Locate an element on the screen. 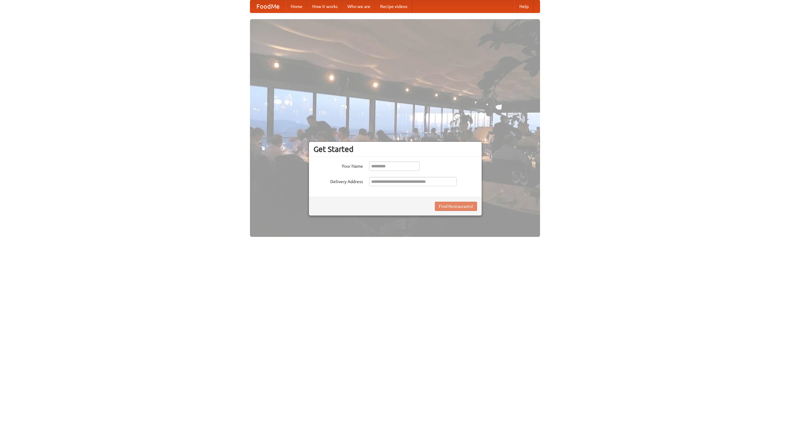 The width and height of the screenshot is (790, 437). a: Home is located at coordinates (297, 6).